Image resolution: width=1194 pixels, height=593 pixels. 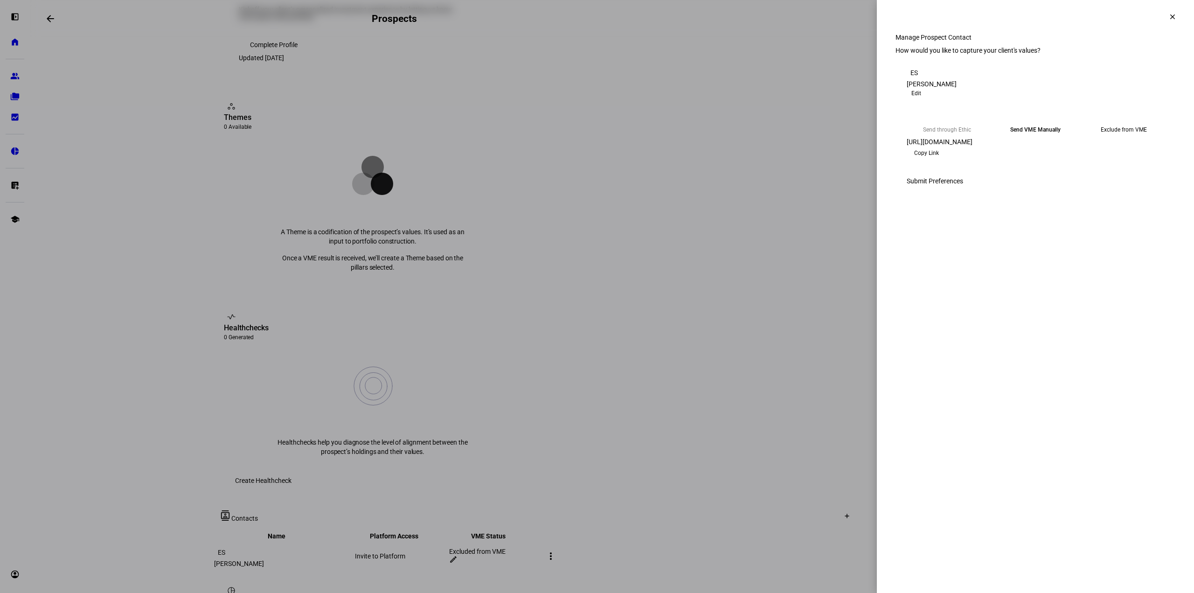 What do you see at coordinates (947, 130) in the screenshot?
I see `eth-mega-radio-button: Send through Ethic` at bounding box center [947, 130].